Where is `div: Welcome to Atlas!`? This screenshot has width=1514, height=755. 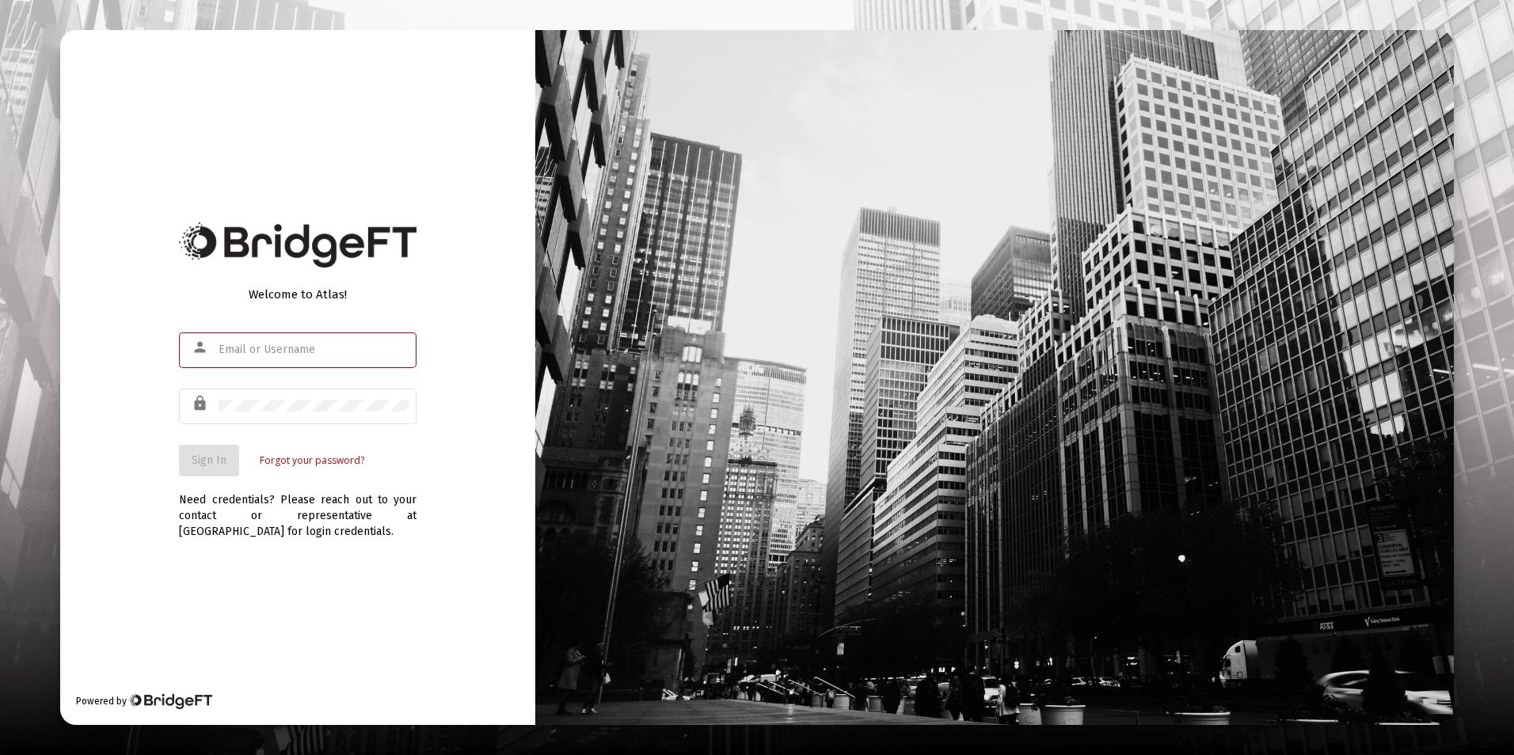 div: Welcome to Atlas! is located at coordinates (298, 295).